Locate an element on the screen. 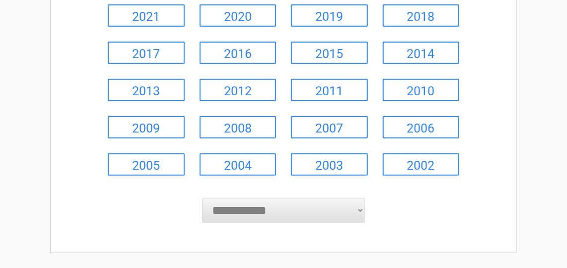  a: 2017 is located at coordinates (146, 53).